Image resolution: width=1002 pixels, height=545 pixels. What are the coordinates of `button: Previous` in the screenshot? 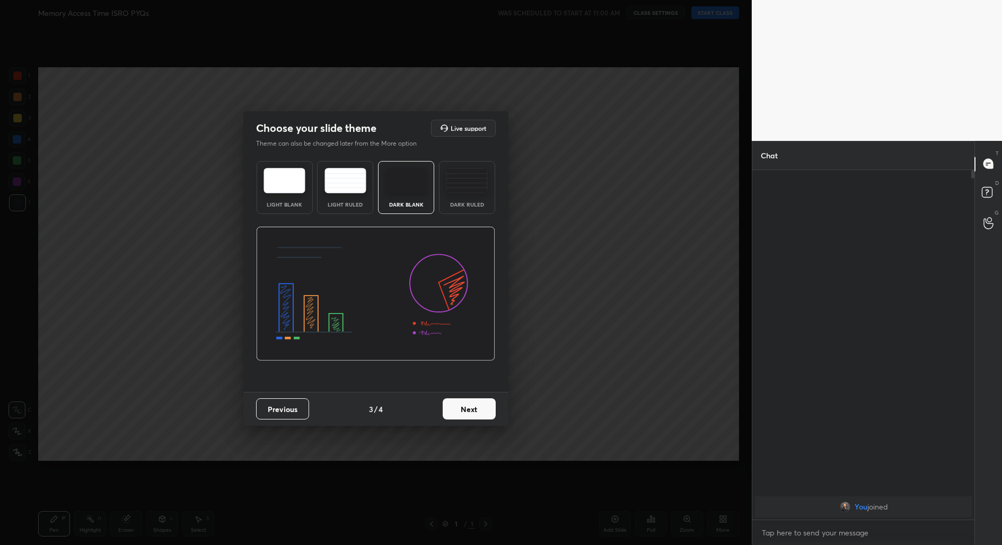 It's located at (283, 409).